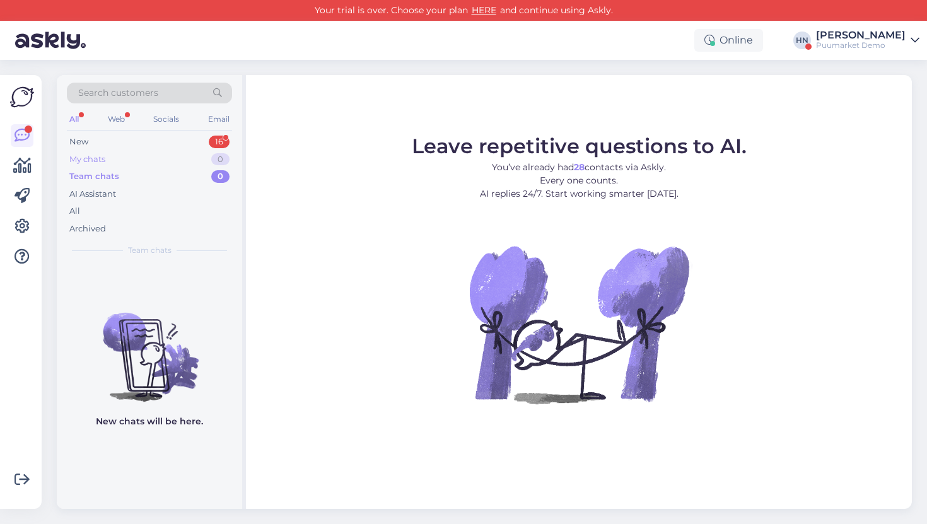 Image resolution: width=927 pixels, height=524 pixels. What do you see at coordinates (219, 142) in the screenshot?
I see `div: 16` at bounding box center [219, 142].